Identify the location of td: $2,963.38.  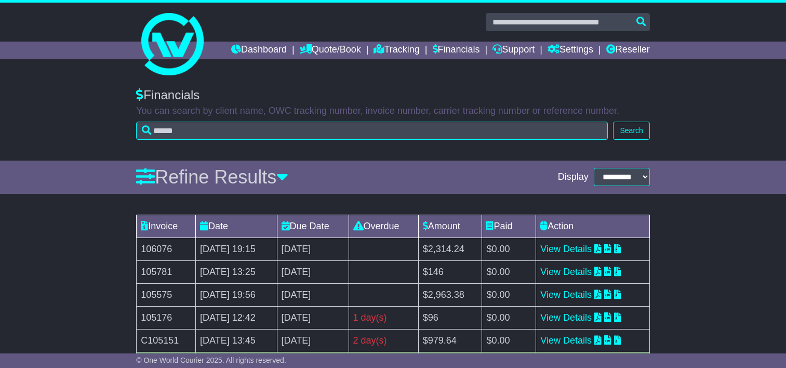
(450, 294).